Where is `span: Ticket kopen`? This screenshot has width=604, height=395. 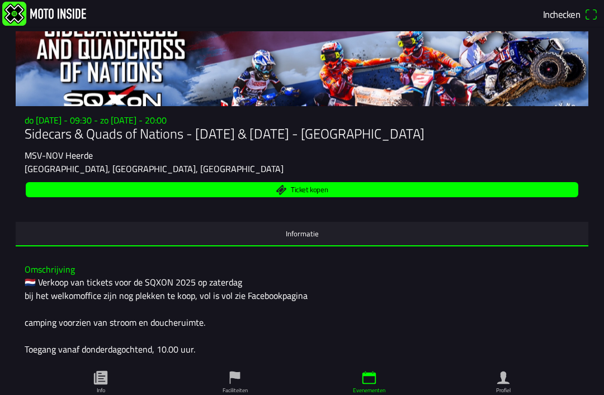
span: Ticket kopen is located at coordinates (309, 189).